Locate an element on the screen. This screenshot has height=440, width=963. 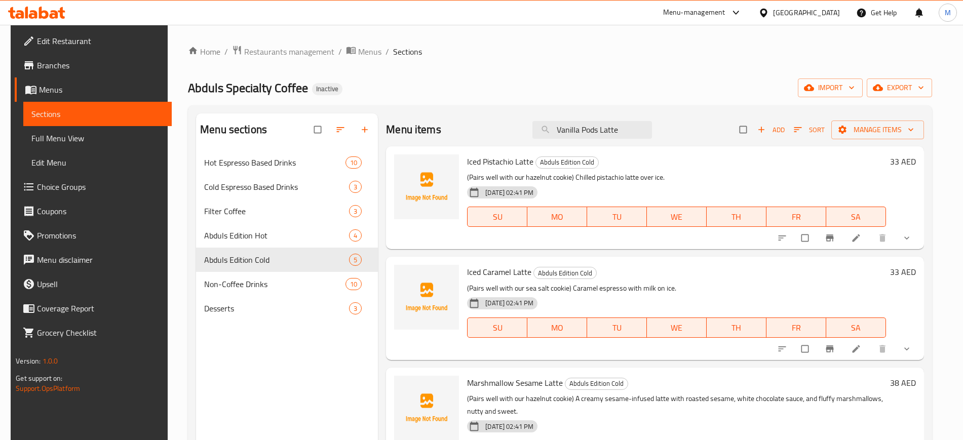
span: Sort is located at coordinates (809, 130).